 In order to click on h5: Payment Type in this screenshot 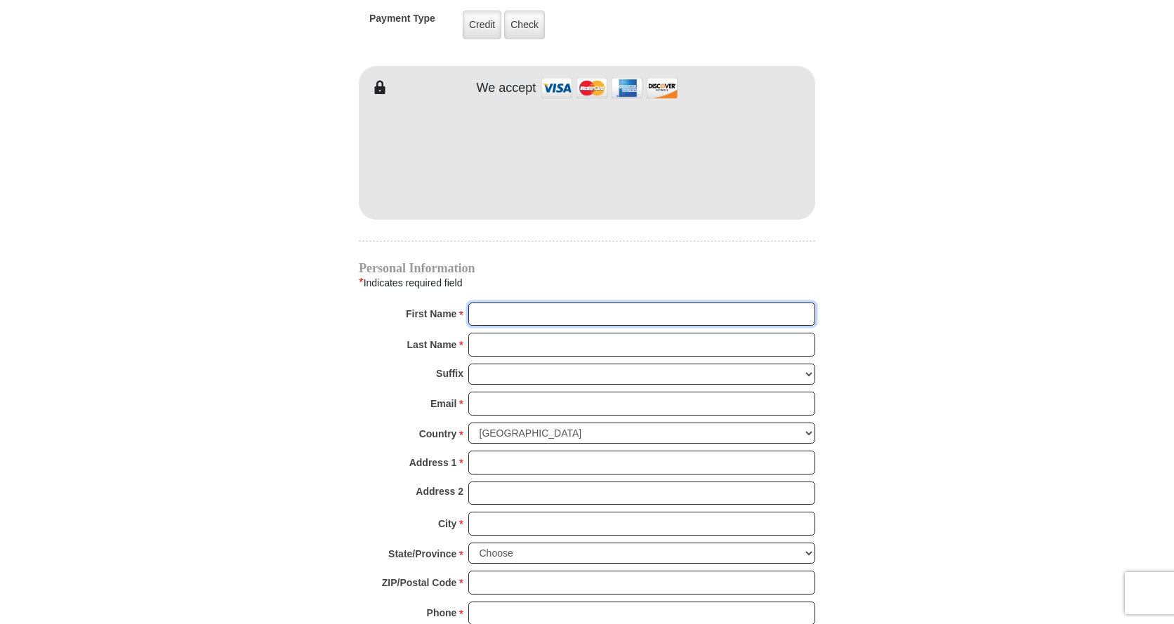, I will do `click(402, 22)`.